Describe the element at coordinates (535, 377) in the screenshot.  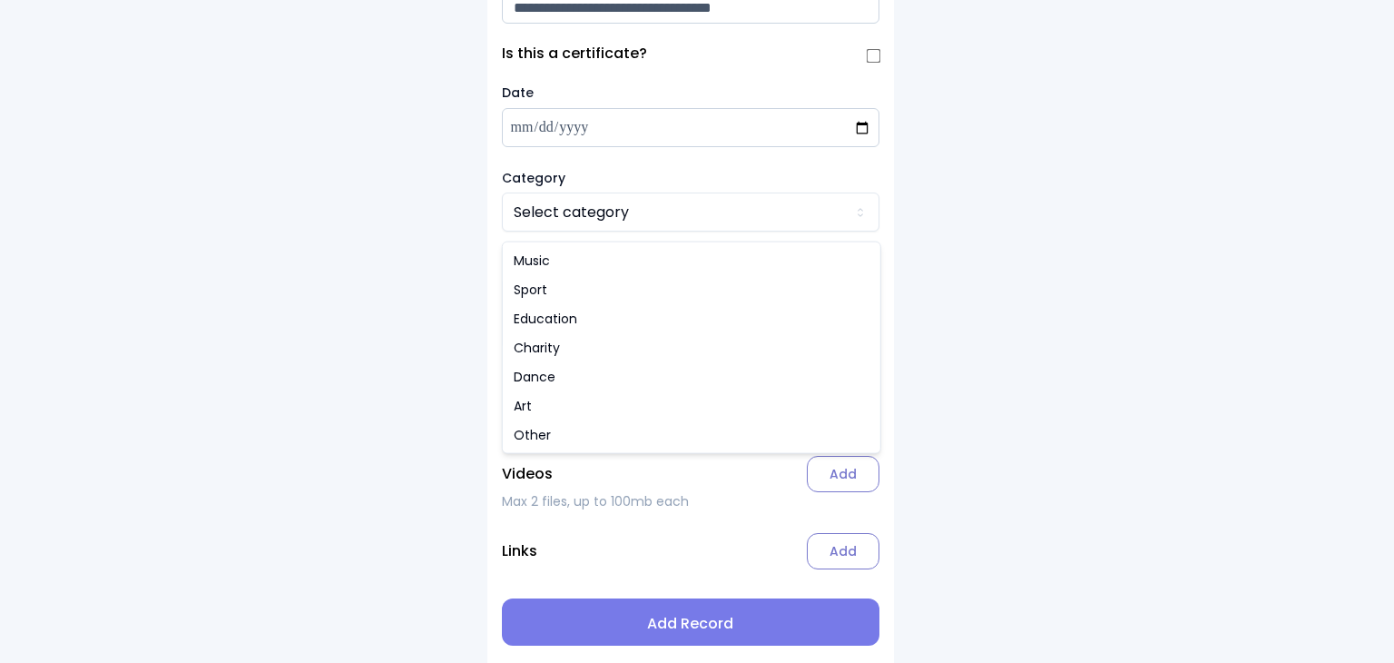
I see `span: Dance` at that location.